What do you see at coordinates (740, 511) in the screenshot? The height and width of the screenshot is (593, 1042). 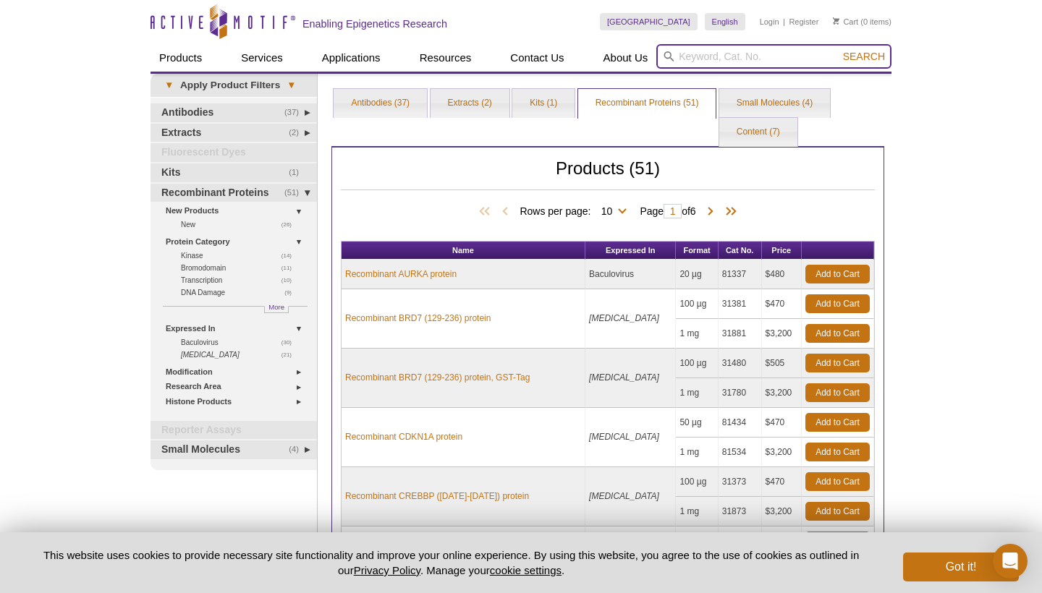 I see `td: 31873` at bounding box center [740, 511].